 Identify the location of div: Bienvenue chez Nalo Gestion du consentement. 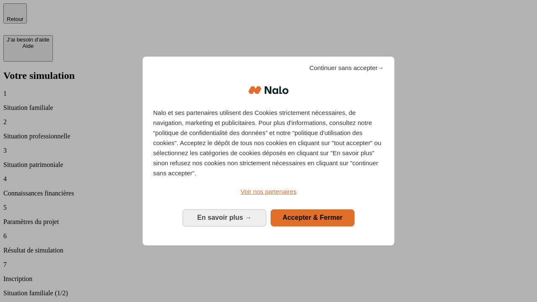
(269, 151).